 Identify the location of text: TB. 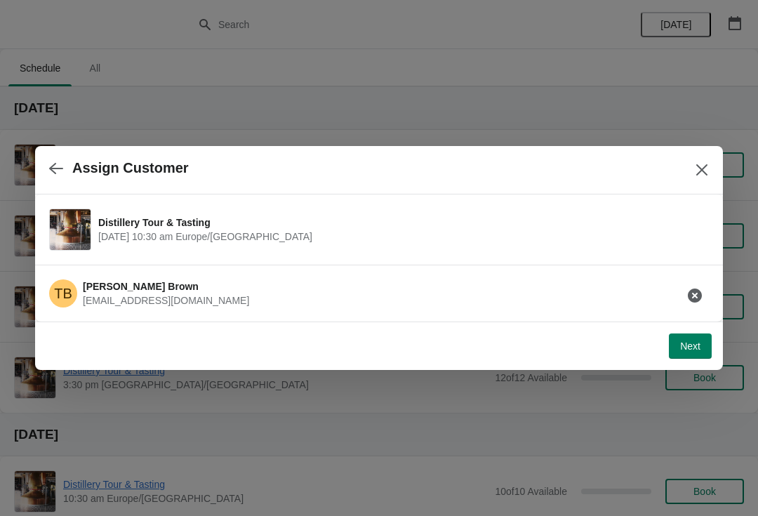
(63, 293).